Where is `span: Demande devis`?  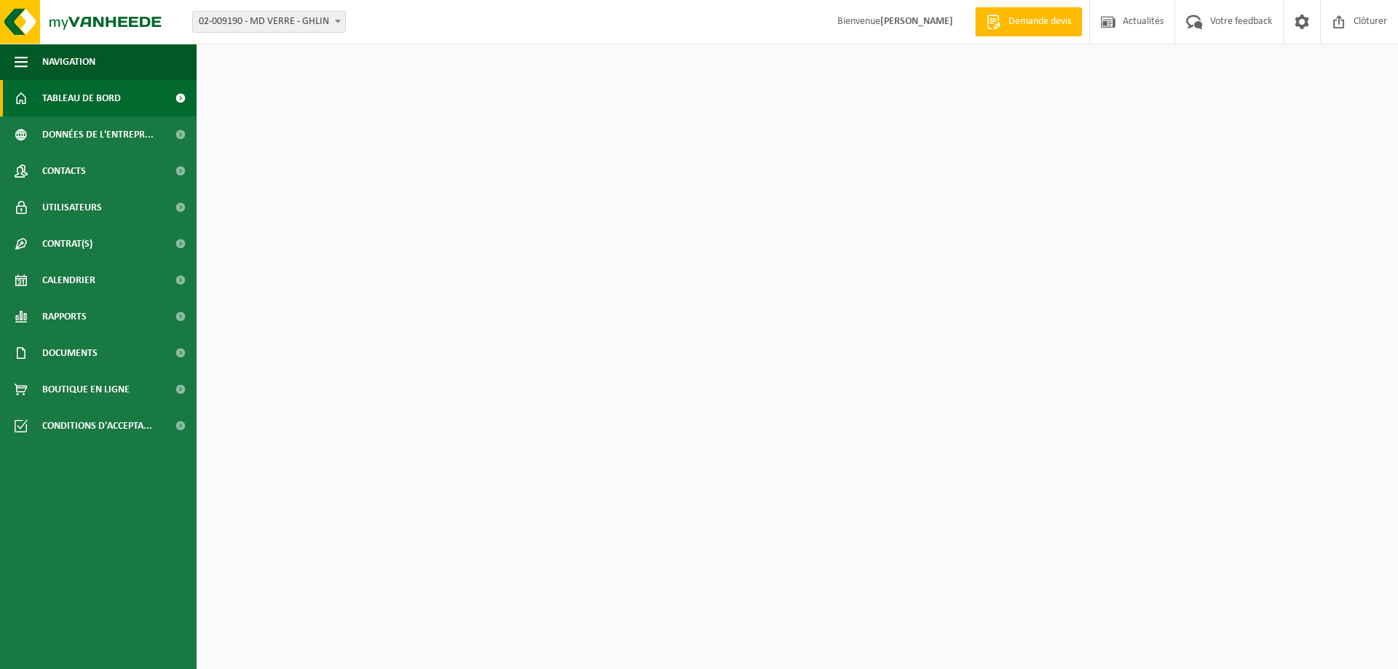
span: Demande devis is located at coordinates (1040, 22).